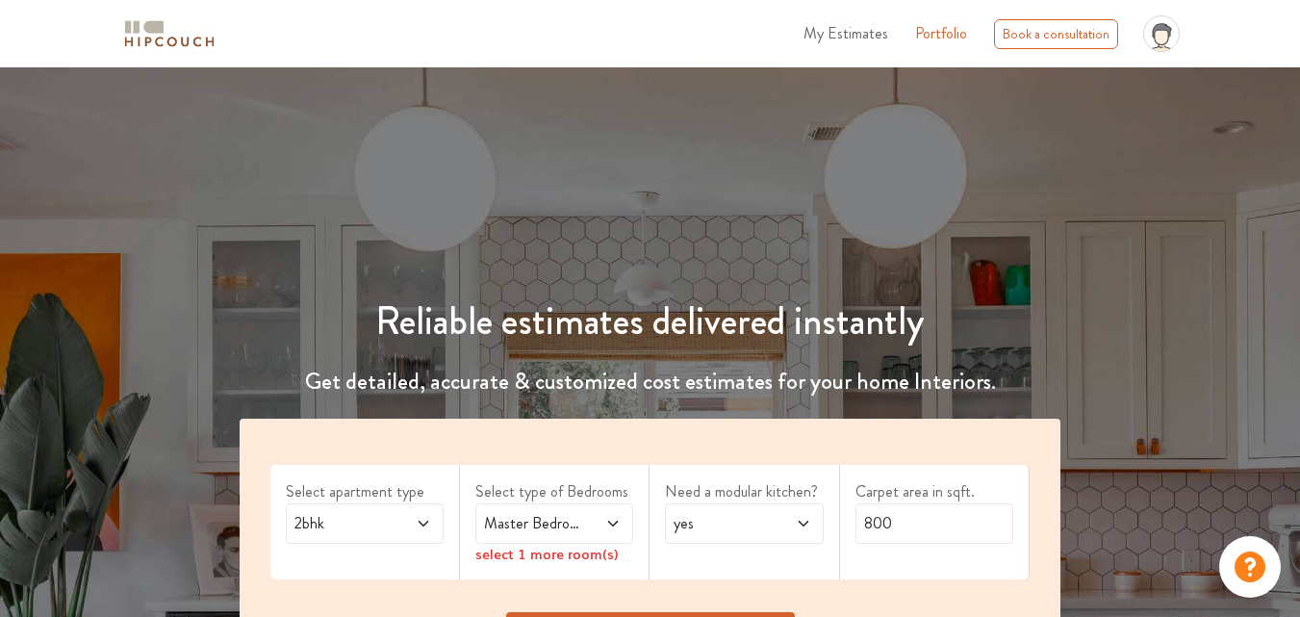 This screenshot has height=617, width=1300. What do you see at coordinates (650, 381) in the screenshot?
I see `h4: Get detailed, accurate & customized cost estimates for your home Interiors.` at bounding box center [650, 381].